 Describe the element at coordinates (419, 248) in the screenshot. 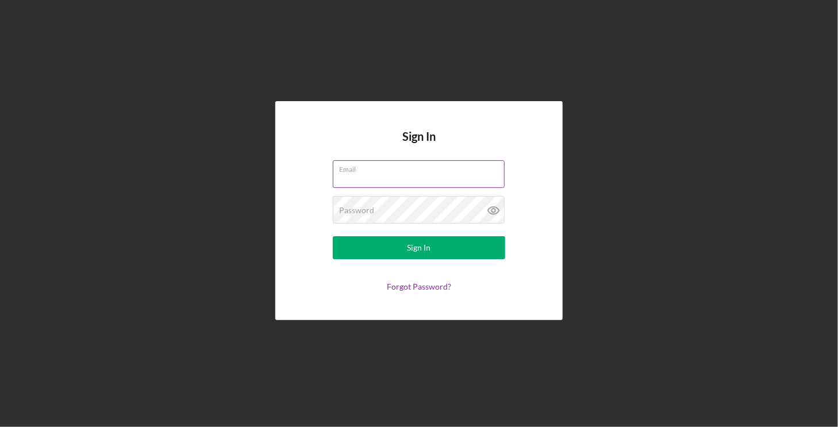

I see `button: Sign In` at that location.